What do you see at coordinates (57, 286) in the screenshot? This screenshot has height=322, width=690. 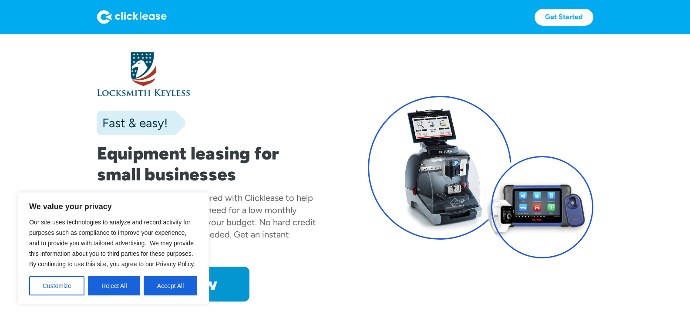 I see `button: Customize` at bounding box center [57, 286].